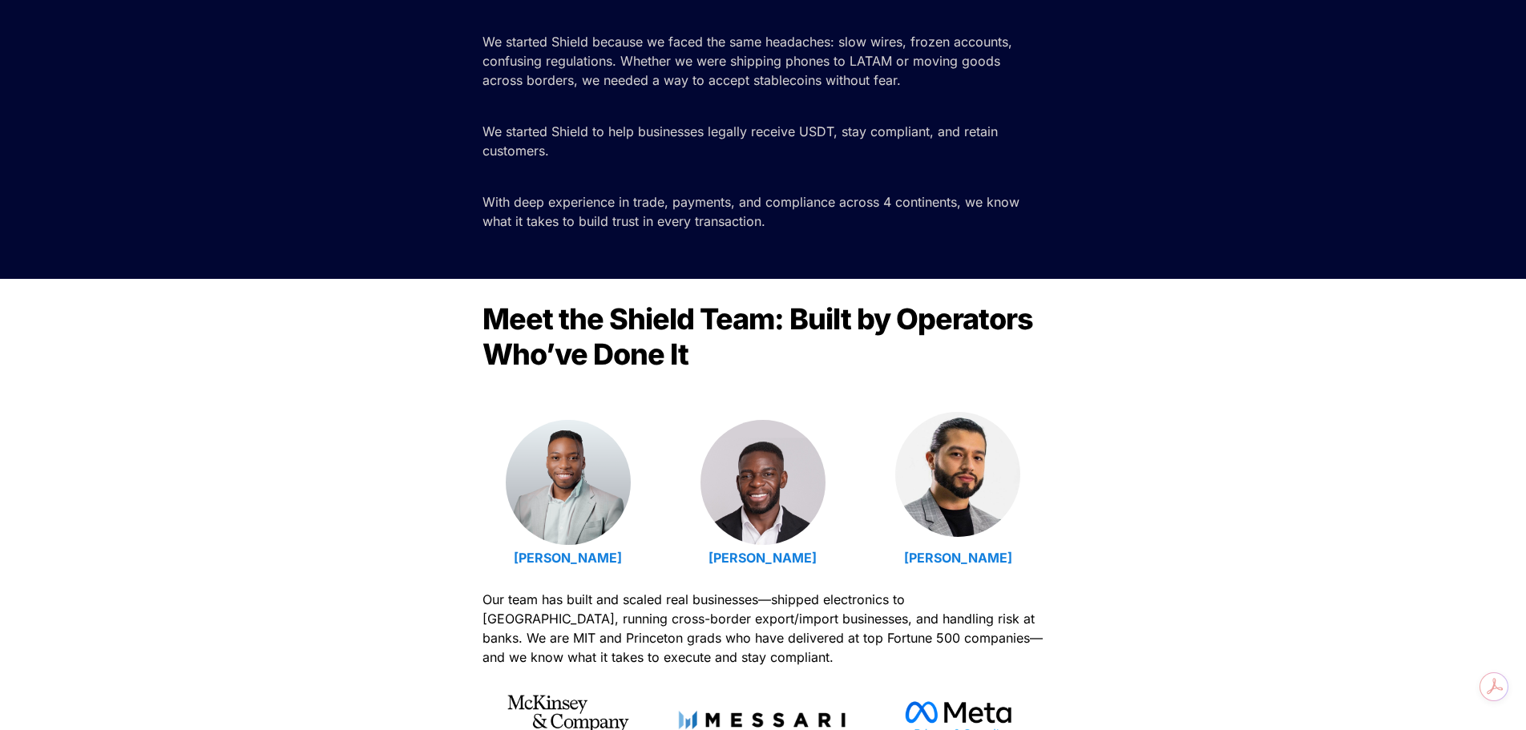 The height and width of the screenshot is (730, 1526). What do you see at coordinates (749, 61) in the screenshot?
I see `span: We started Shield because we faced the same headaches: slow wires, frozen accounts, confusing reg...` at bounding box center [749, 61].